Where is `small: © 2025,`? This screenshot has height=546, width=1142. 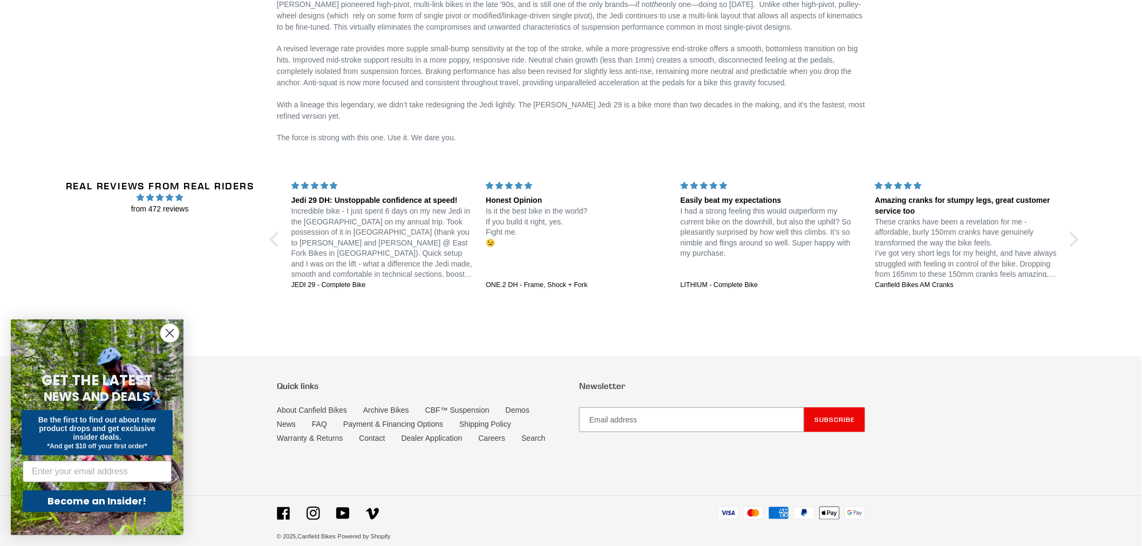 small: © 2025, is located at coordinates (306, 537).